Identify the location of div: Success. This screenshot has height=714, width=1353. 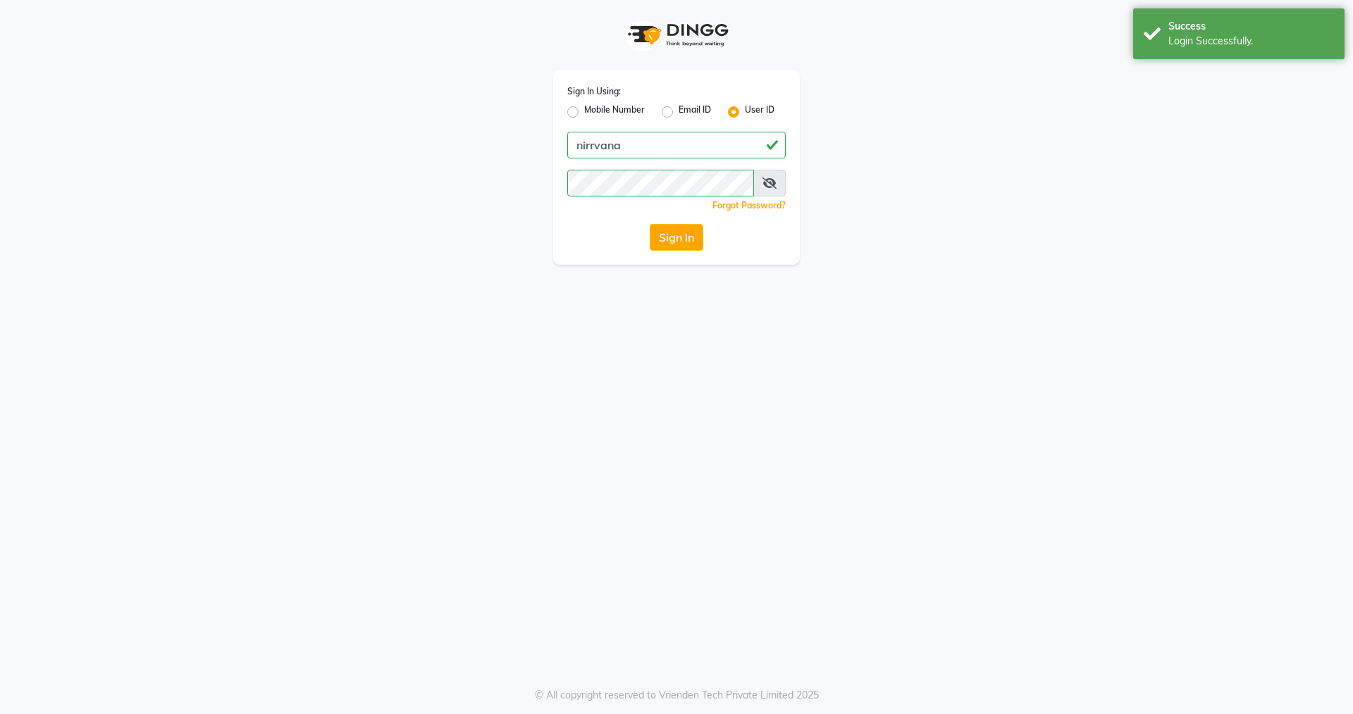
(1251, 26).